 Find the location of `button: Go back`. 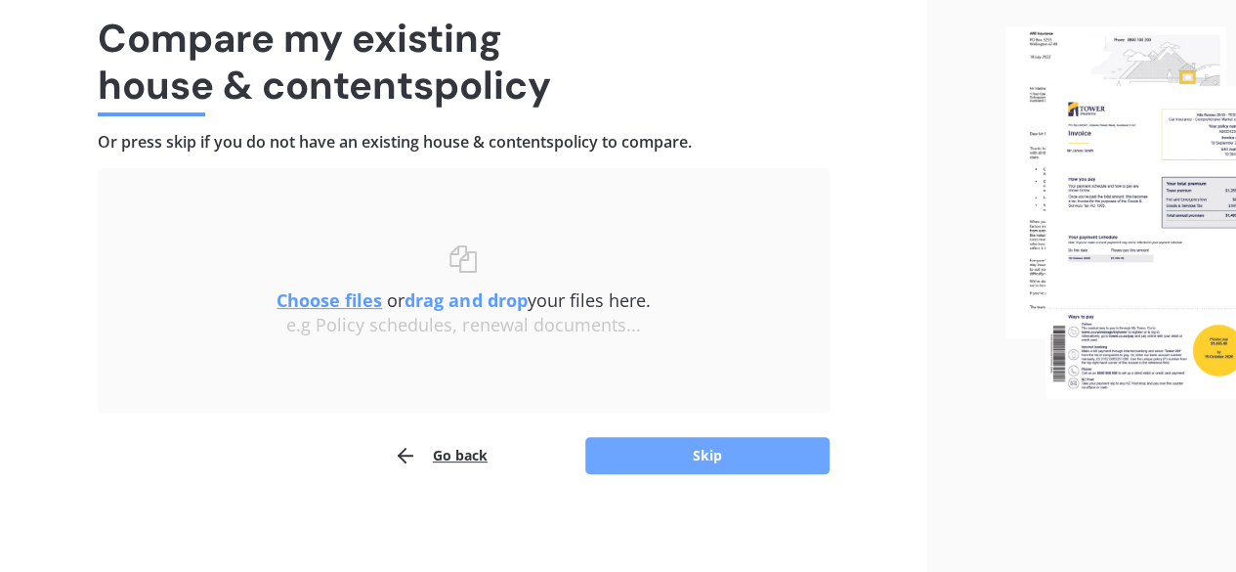

button: Go back is located at coordinates (441, 455).